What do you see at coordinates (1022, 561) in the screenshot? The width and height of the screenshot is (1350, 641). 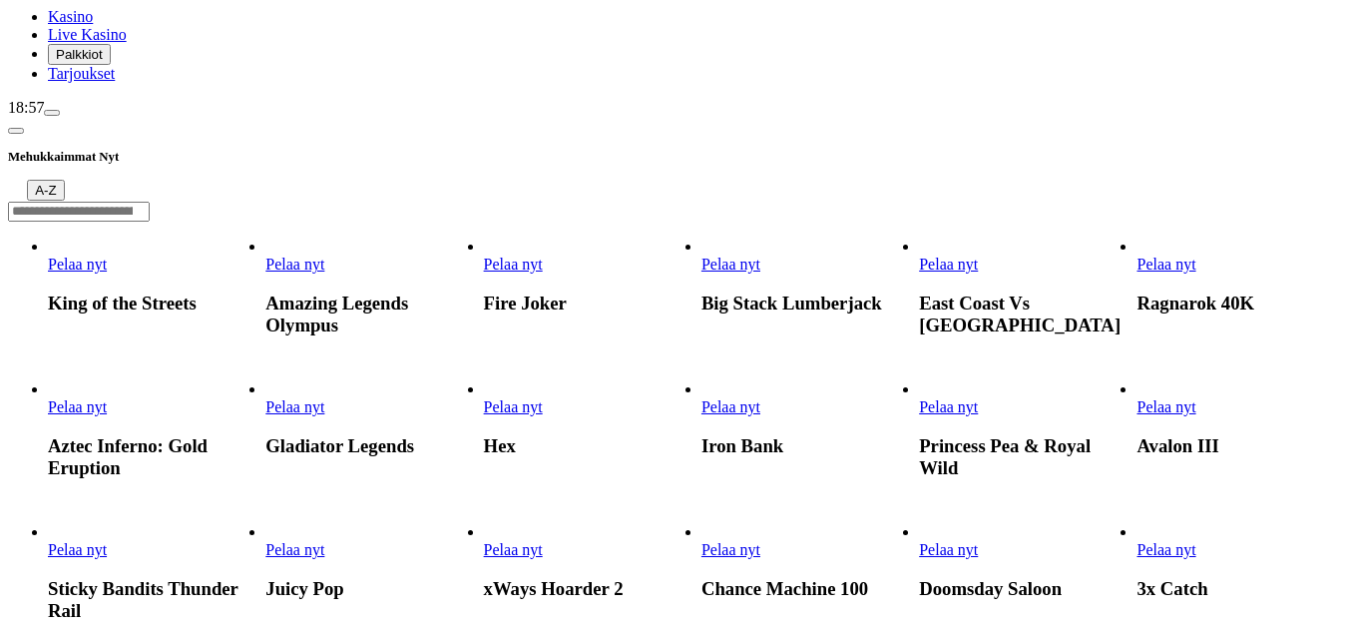 I see `article: Doomsday Saloon` at bounding box center [1022, 561].